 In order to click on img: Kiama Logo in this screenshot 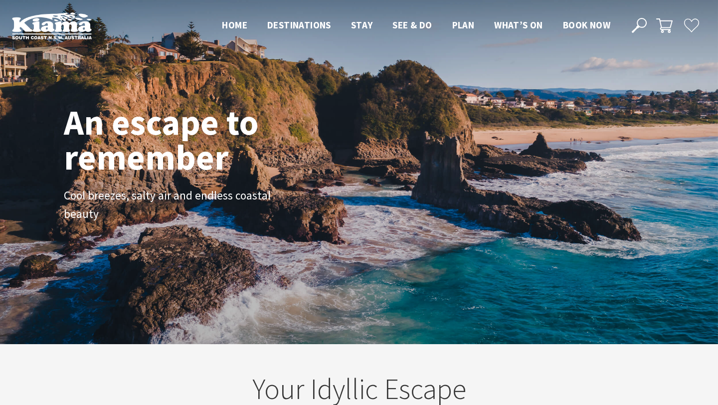, I will do `click(52, 25)`.